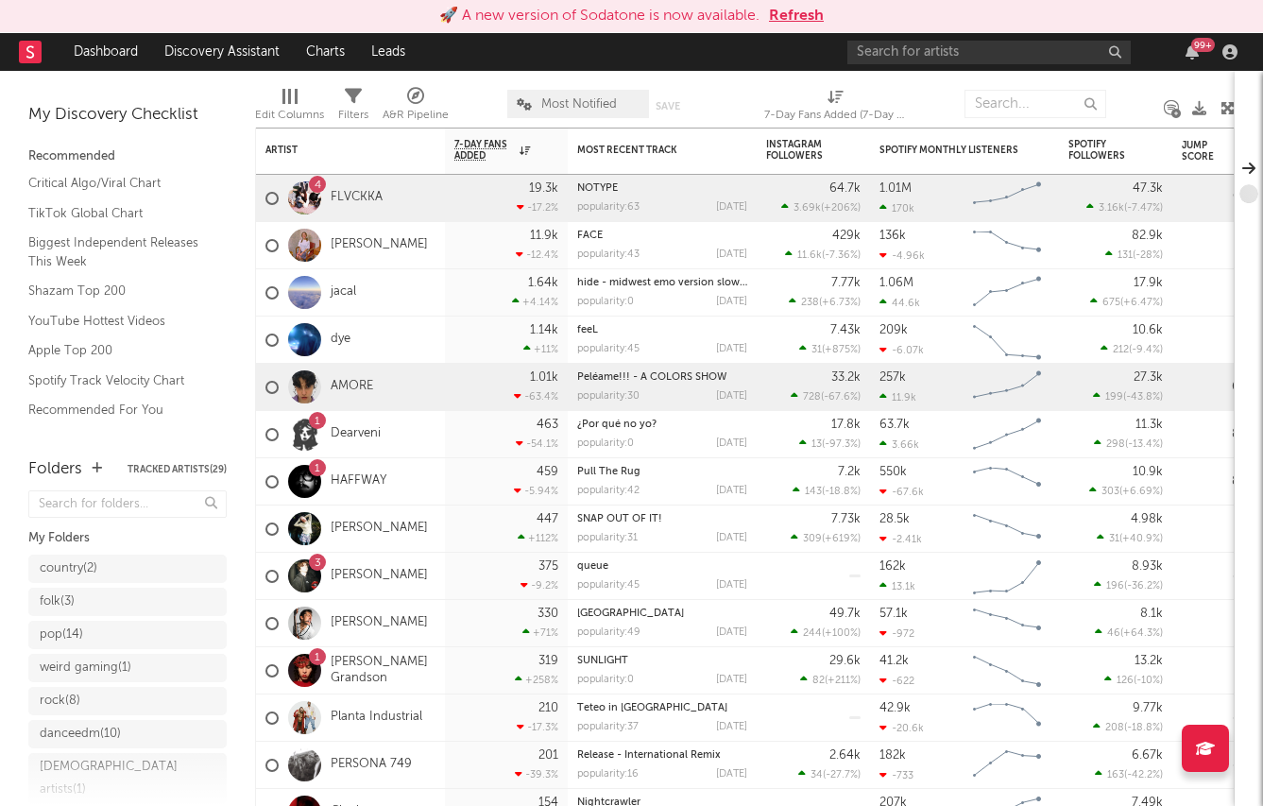 The image size is (1263, 806). Describe the element at coordinates (222, 52) in the screenshot. I see `a: Discovery Assistant` at that location.